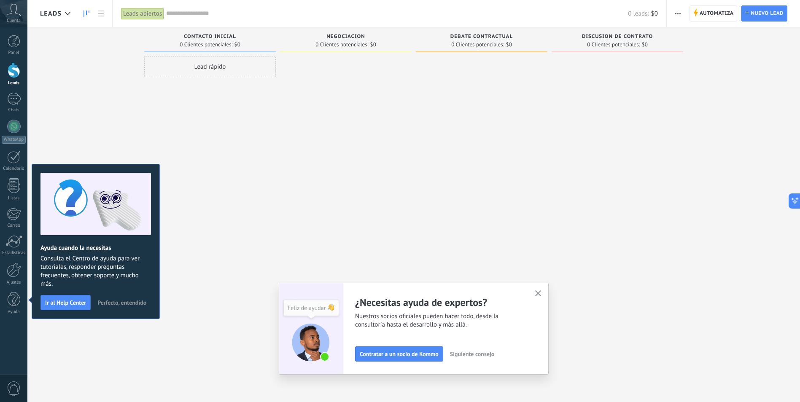 The width and height of the screenshot is (800, 402). Describe the element at coordinates (346, 37) in the screenshot. I see `span: Negociación` at that location.